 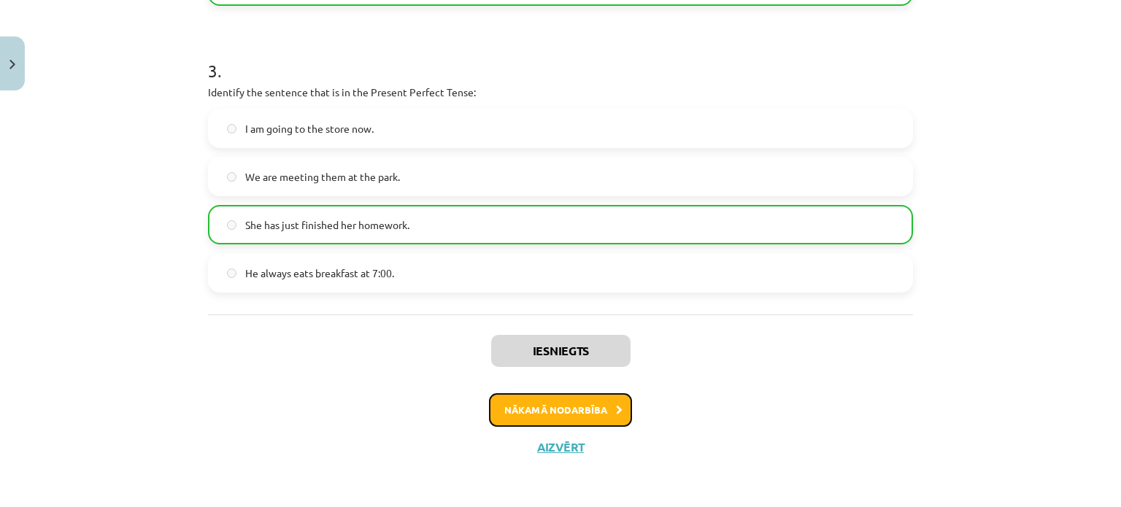 What do you see at coordinates (320, 273) in the screenshot?
I see `span: He always eats breakfast at 7:00.` at bounding box center [320, 273].